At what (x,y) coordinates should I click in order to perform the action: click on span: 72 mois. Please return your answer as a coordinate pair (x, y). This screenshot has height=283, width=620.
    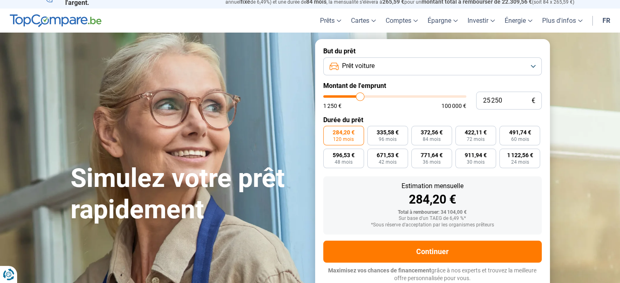
    Looking at the image, I should click on (476, 139).